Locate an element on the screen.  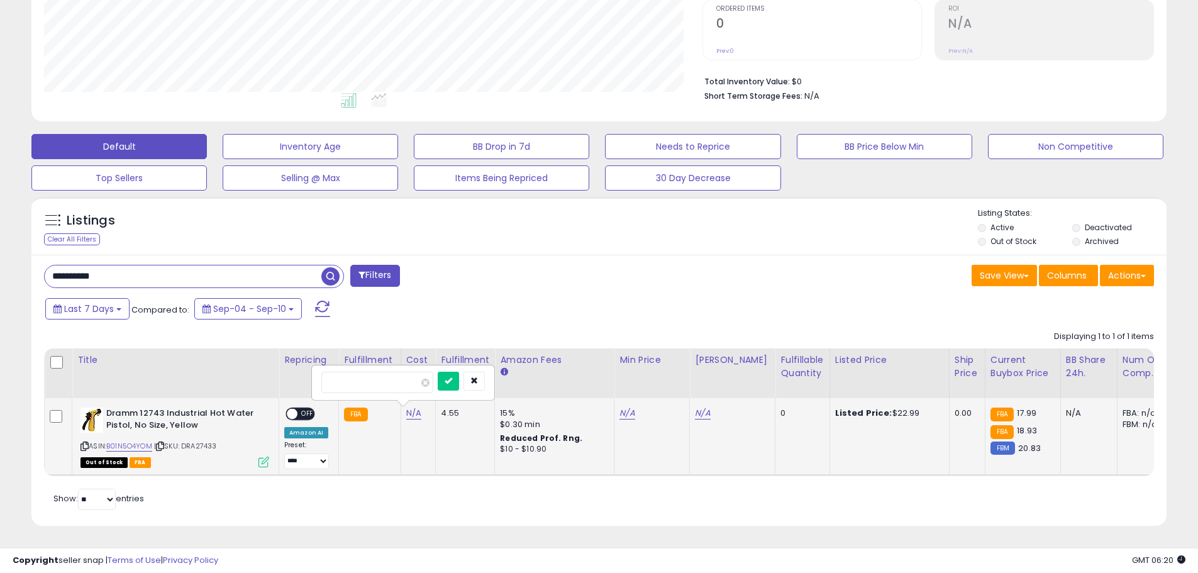
span: Last 7 Days is located at coordinates (89, 309).